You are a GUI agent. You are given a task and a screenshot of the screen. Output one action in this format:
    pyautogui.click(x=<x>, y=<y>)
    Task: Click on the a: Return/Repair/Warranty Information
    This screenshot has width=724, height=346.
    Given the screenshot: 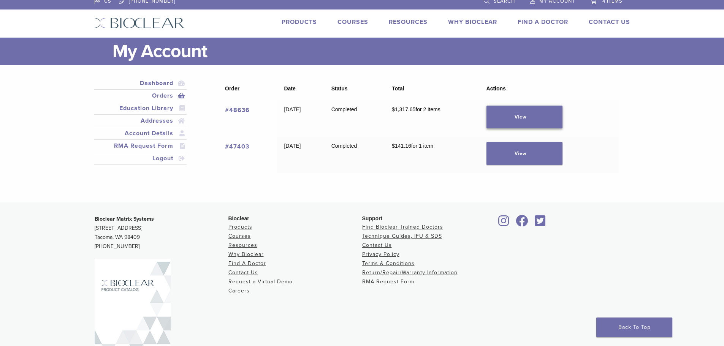 What is the action you would take?
    pyautogui.click(x=409, y=272)
    